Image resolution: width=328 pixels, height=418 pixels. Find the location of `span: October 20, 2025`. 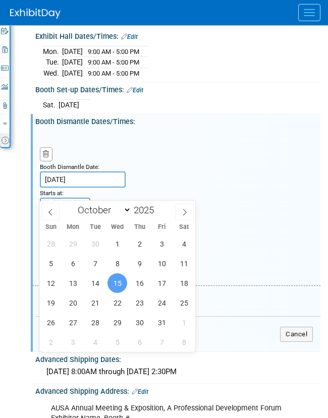

span: October 20, 2025 is located at coordinates (73, 302).